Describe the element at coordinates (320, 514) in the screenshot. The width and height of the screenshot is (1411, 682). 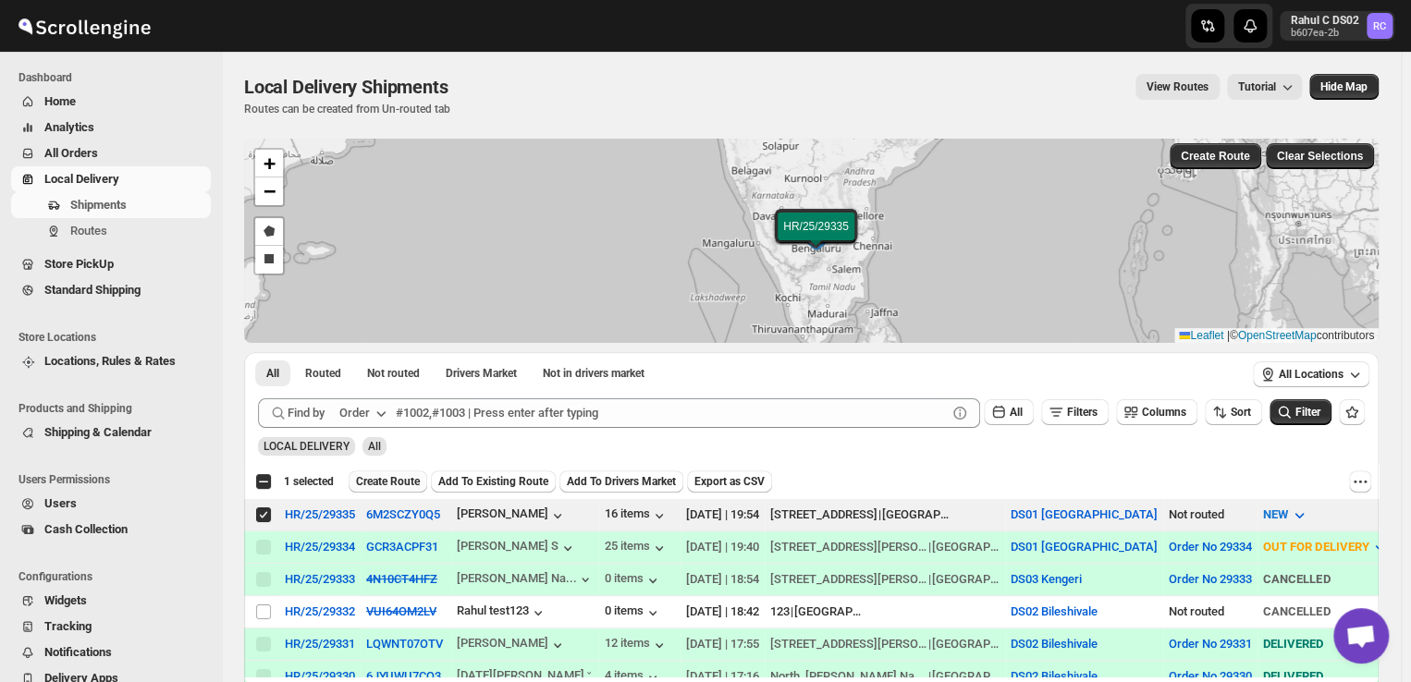
I see `button: HR/25/29335` at that location.